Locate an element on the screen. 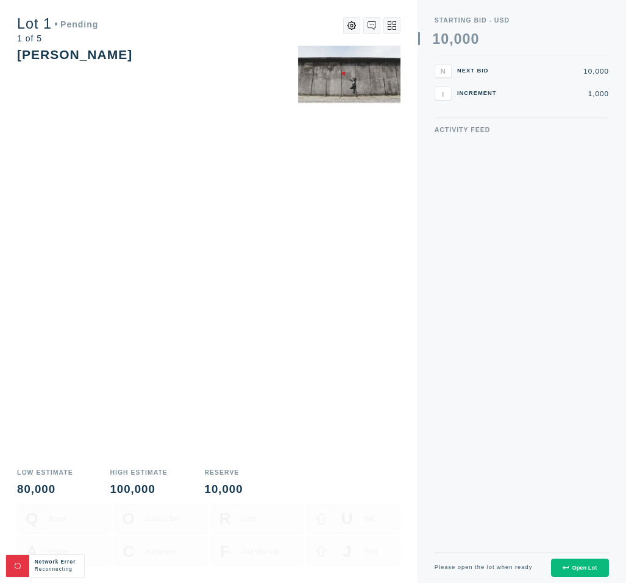 The height and width of the screenshot is (583, 626). button: N is located at coordinates (443, 71).